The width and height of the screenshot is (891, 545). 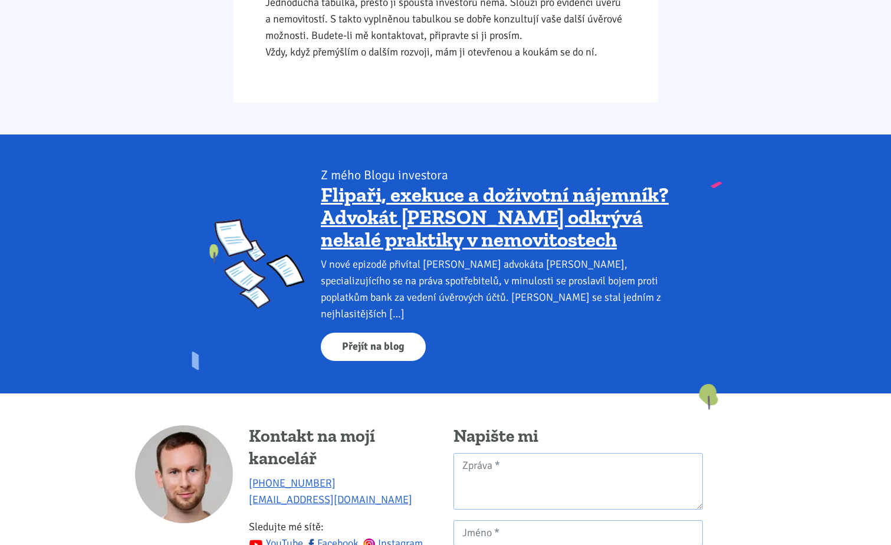 I want to click on div: Z mého Blogu investora, so click(x=498, y=175).